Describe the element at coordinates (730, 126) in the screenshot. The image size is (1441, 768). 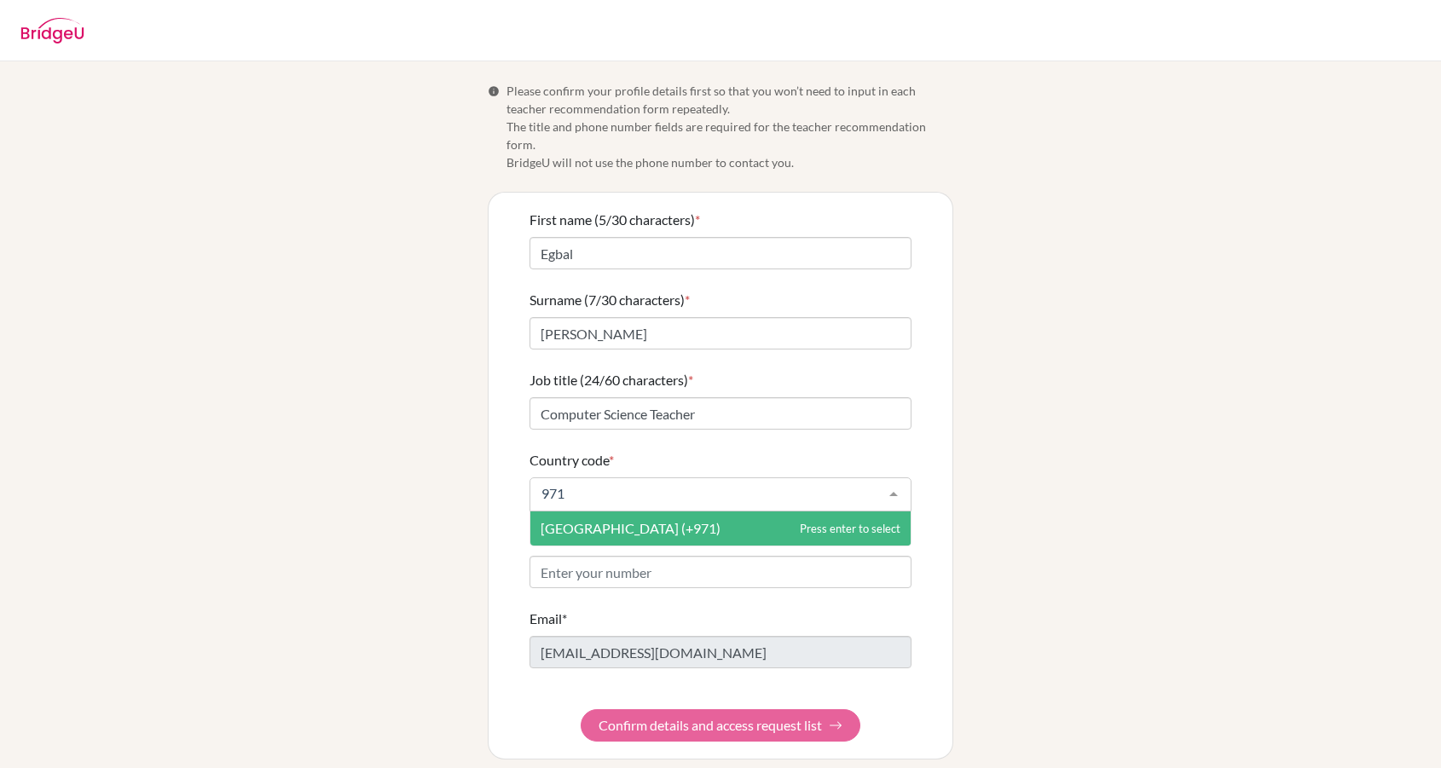
I see `span: Please confirm your profile details first so that you won’t need to input in each teacher recomme...` at that location.